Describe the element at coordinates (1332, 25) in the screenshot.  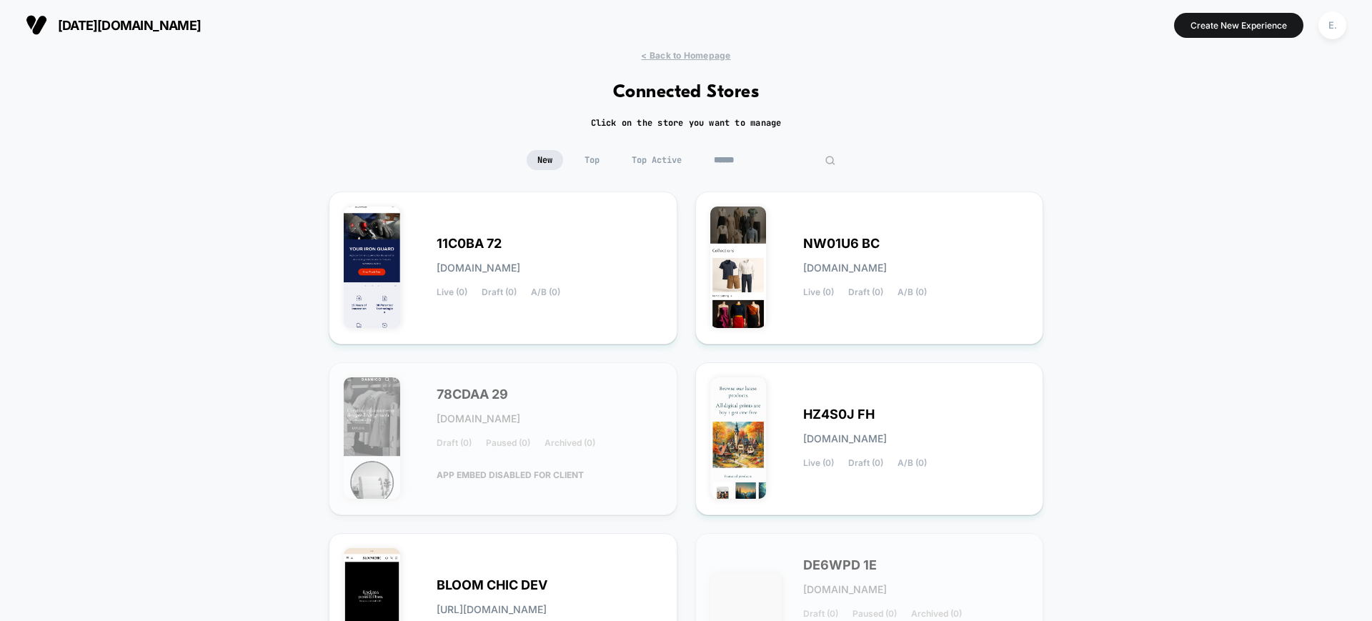
I see `div: E.` at that location.